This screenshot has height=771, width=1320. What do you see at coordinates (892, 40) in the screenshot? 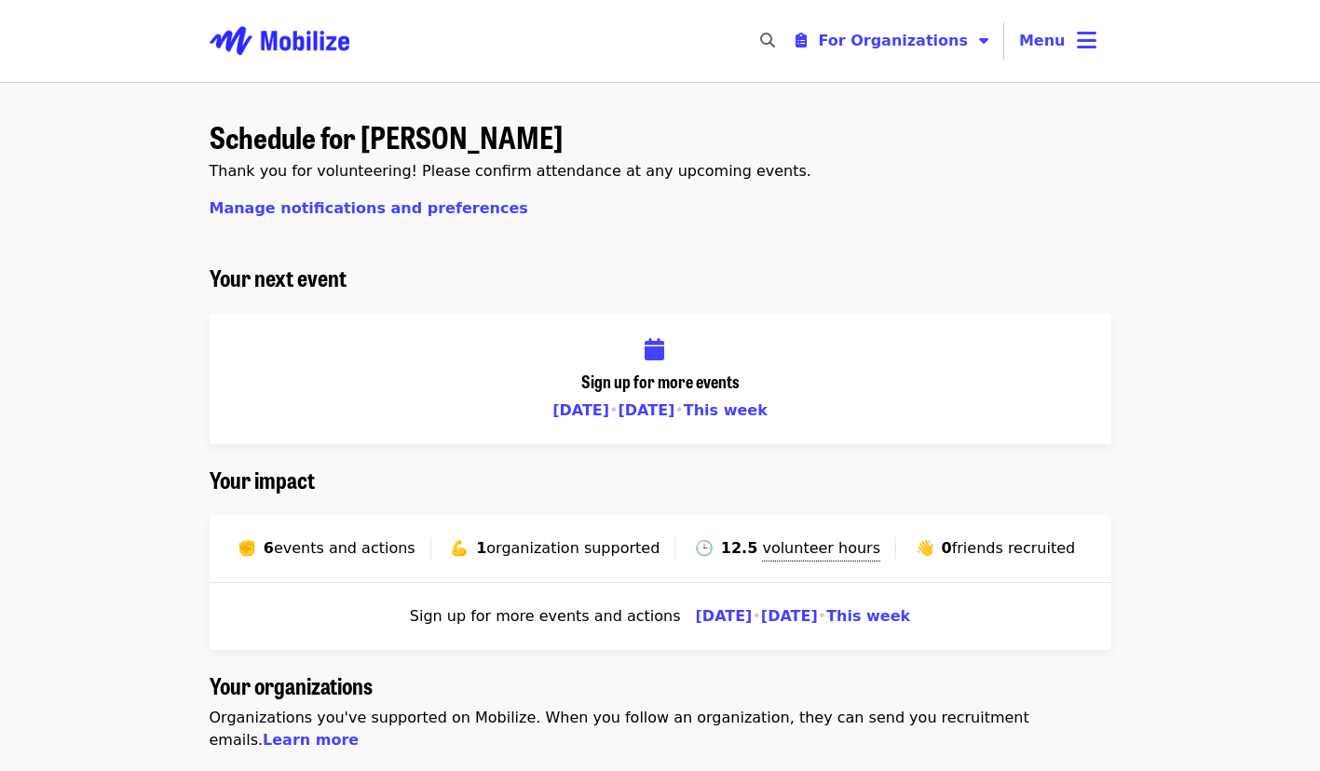
I see `span: For Organizations` at bounding box center [892, 40].